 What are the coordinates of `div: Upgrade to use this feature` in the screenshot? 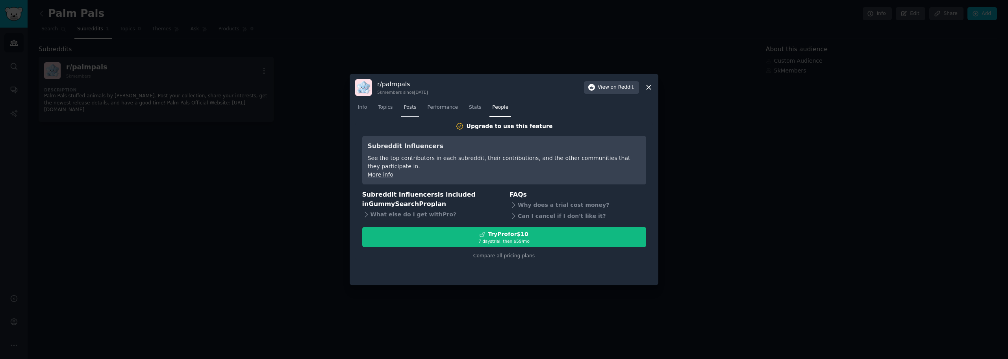 It's located at (509, 126).